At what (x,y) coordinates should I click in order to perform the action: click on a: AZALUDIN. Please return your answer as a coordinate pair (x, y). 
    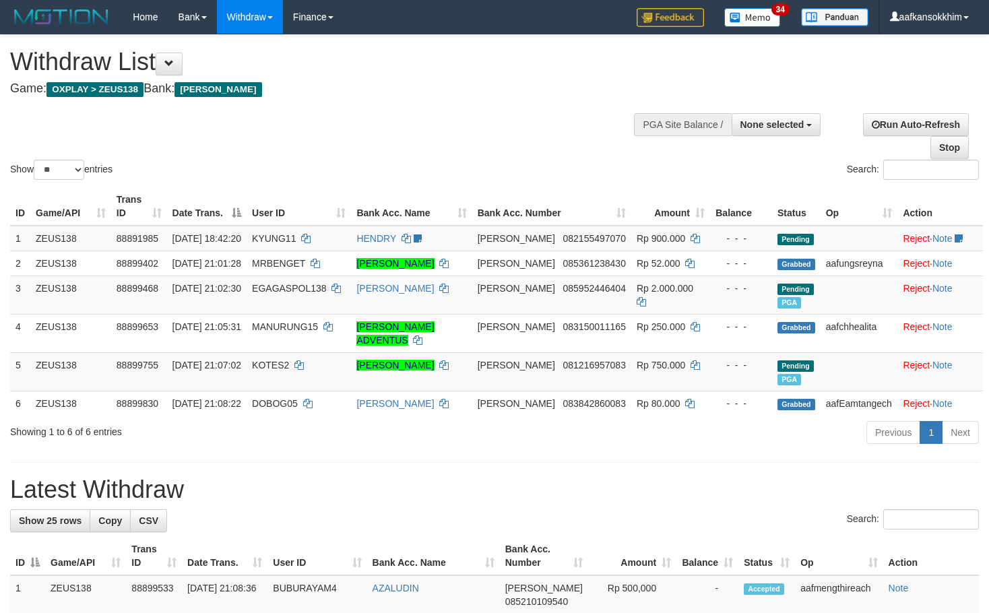
    Looking at the image, I should click on (396, 588).